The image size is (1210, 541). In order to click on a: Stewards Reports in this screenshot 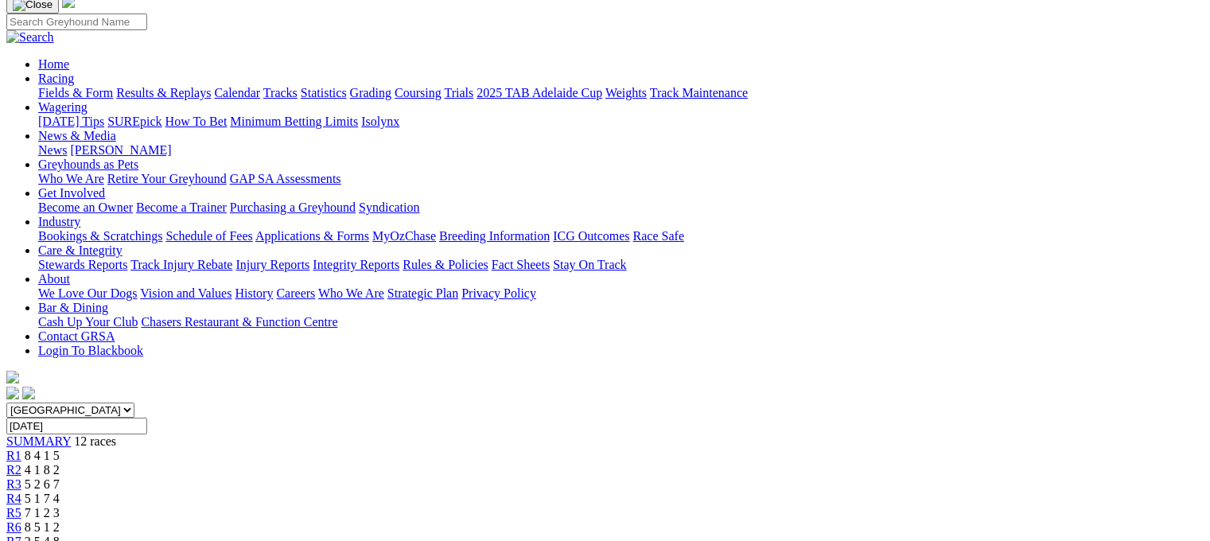, I will do `click(83, 264)`.